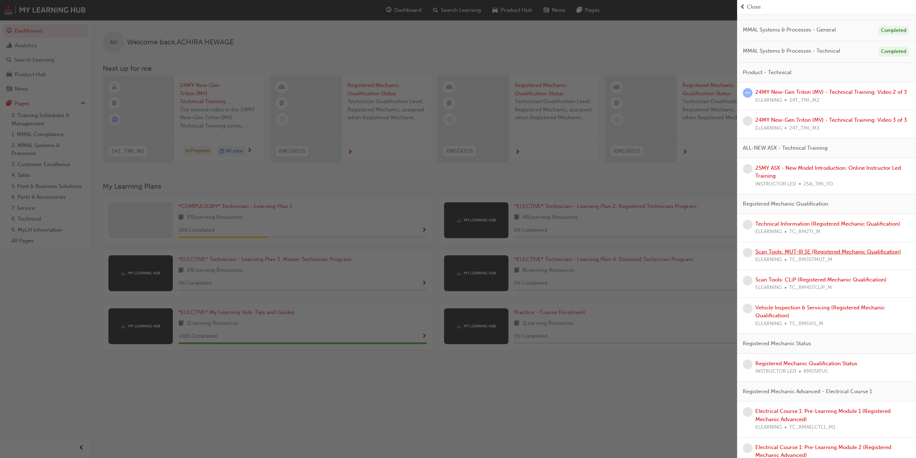 Image resolution: width=916 pixels, height=458 pixels. I want to click on a: Technical Information (Registered Mechanic Qualification), so click(828, 224).